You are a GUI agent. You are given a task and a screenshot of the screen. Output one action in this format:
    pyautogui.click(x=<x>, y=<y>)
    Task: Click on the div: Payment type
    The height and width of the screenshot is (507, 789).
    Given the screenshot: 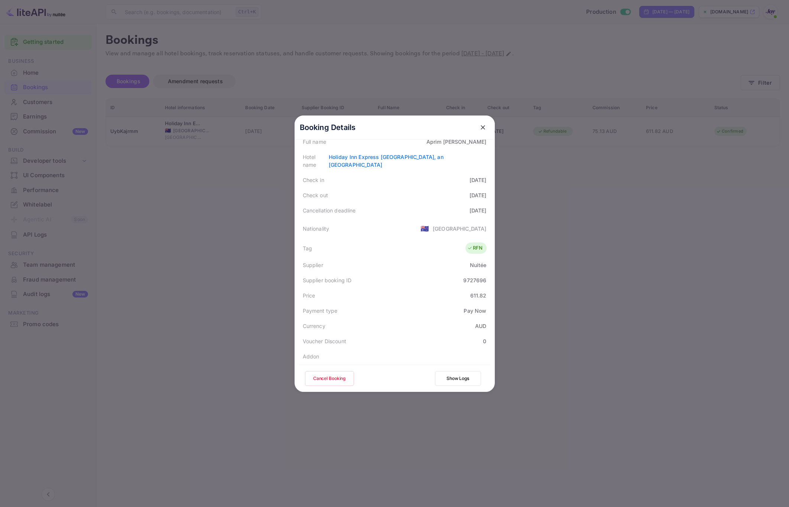 What is the action you would take?
    pyautogui.click(x=320, y=311)
    